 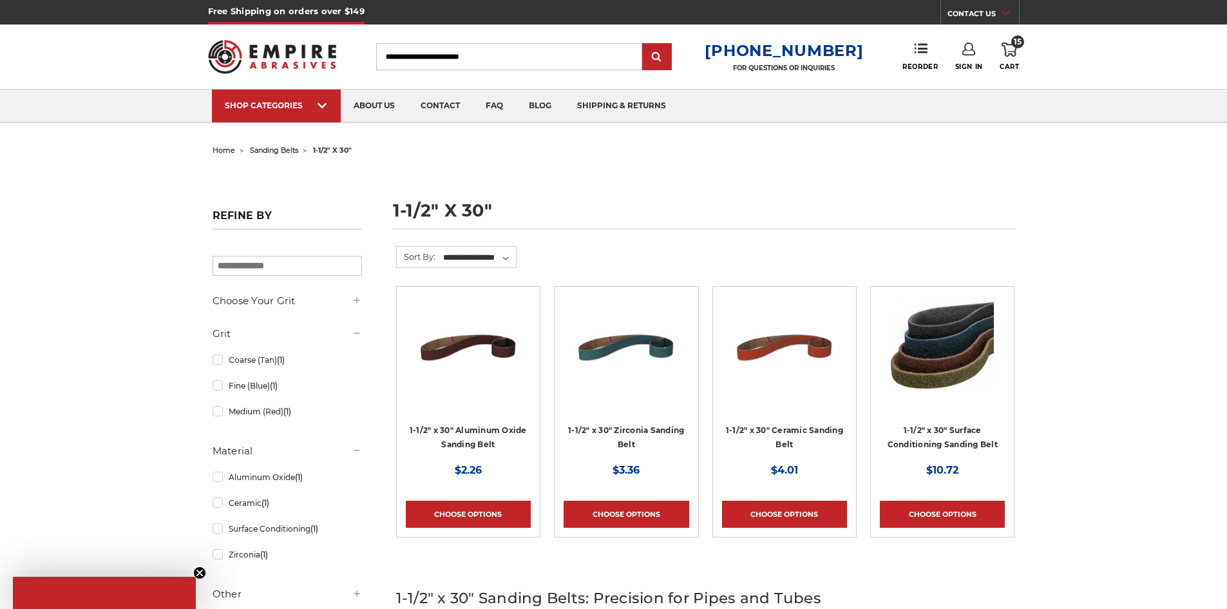 What do you see at coordinates (1018, 42) in the screenshot?
I see `span: 15` at bounding box center [1018, 42].